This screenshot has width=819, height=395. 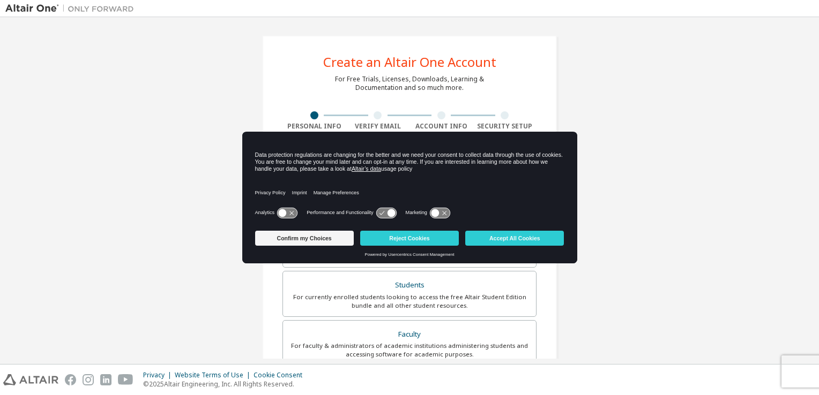 What do you see at coordinates (441, 126) in the screenshot?
I see `div: Account Info` at bounding box center [441, 126].